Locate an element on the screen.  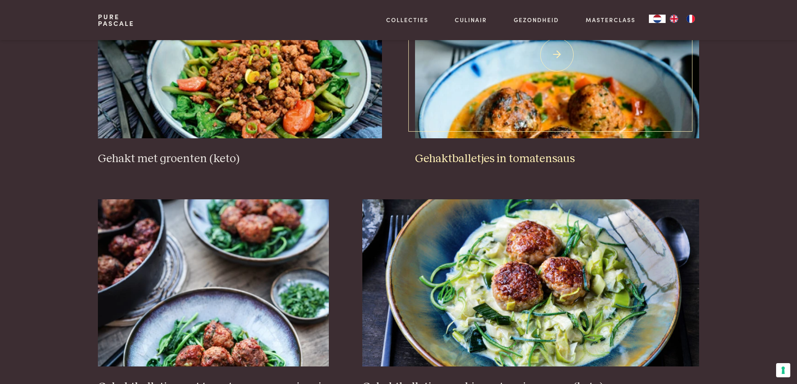
a: Masterclass is located at coordinates (610, 20).